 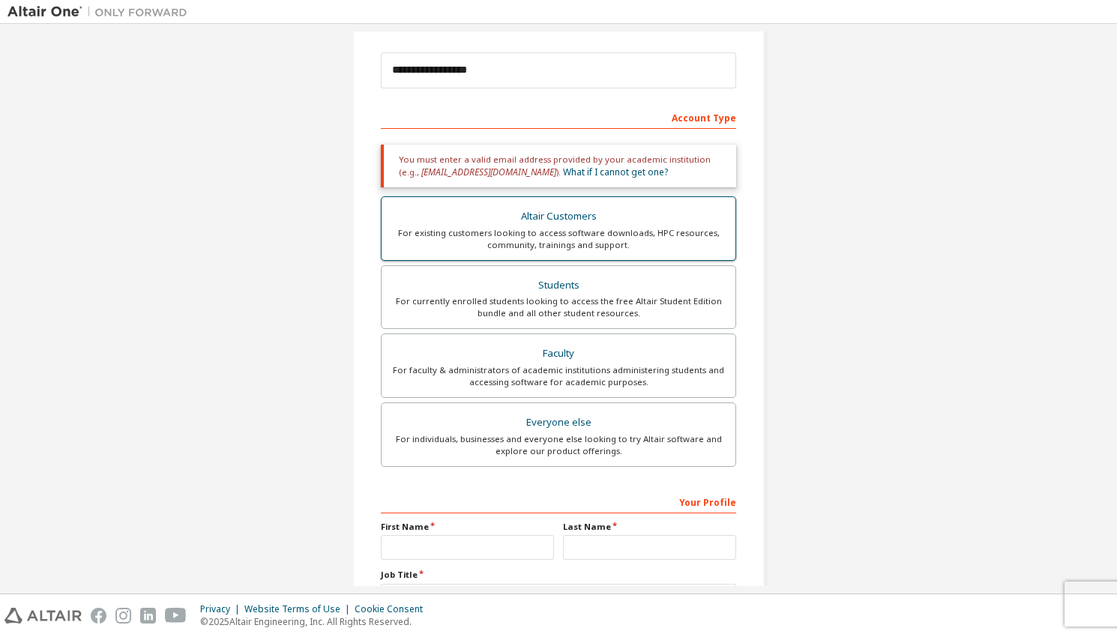 What do you see at coordinates (559, 166) in the screenshot?
I see `div: You must enter a valid email address provided by your academic institution (e.g., ).` at bounding box center [559, 166].